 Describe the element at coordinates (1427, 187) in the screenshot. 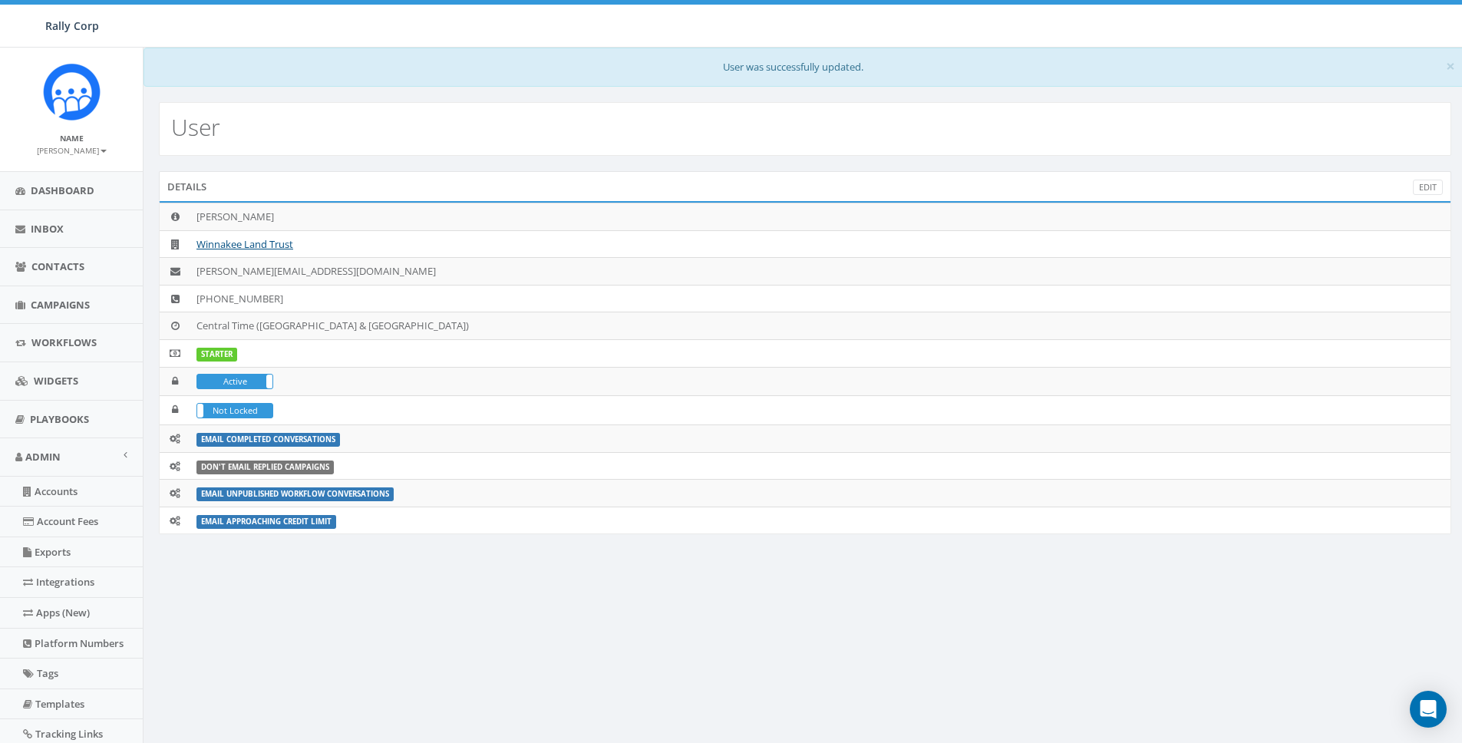

I see `a: Edit` at that location.